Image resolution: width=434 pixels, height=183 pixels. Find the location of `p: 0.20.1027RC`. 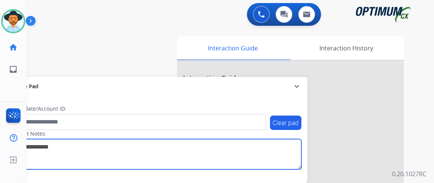

p: 0.20.1027RC is located at coordinates (409, 174).